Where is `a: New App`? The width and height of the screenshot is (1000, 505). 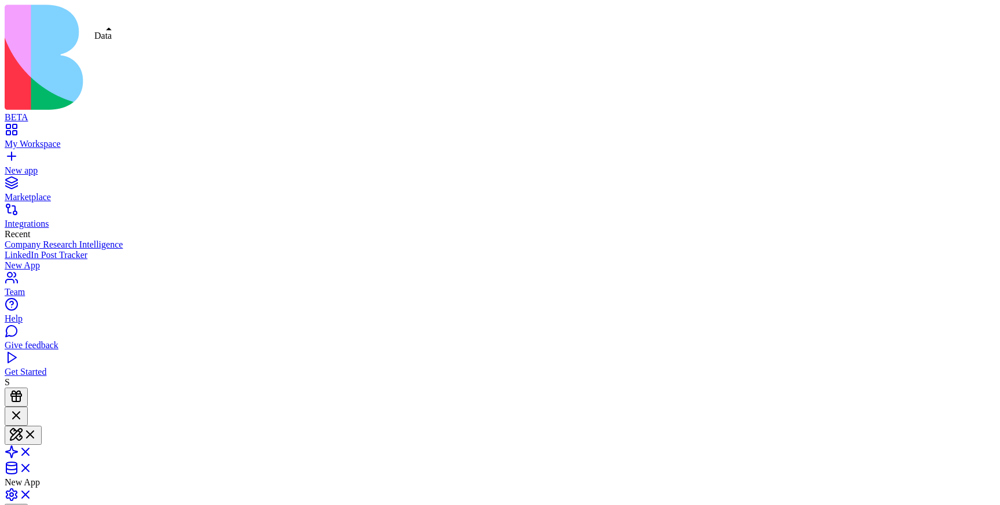
a: New App is located at coordinates (500, 266).